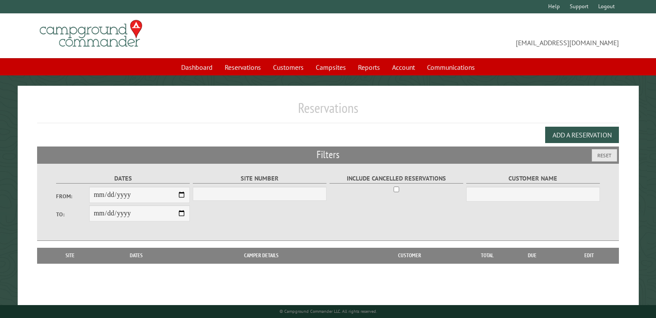 The height and width of the screenshot is (318, 656). Describe the element at coordinates (73, 214) in the screenshot. I see `label: To:` at that location.